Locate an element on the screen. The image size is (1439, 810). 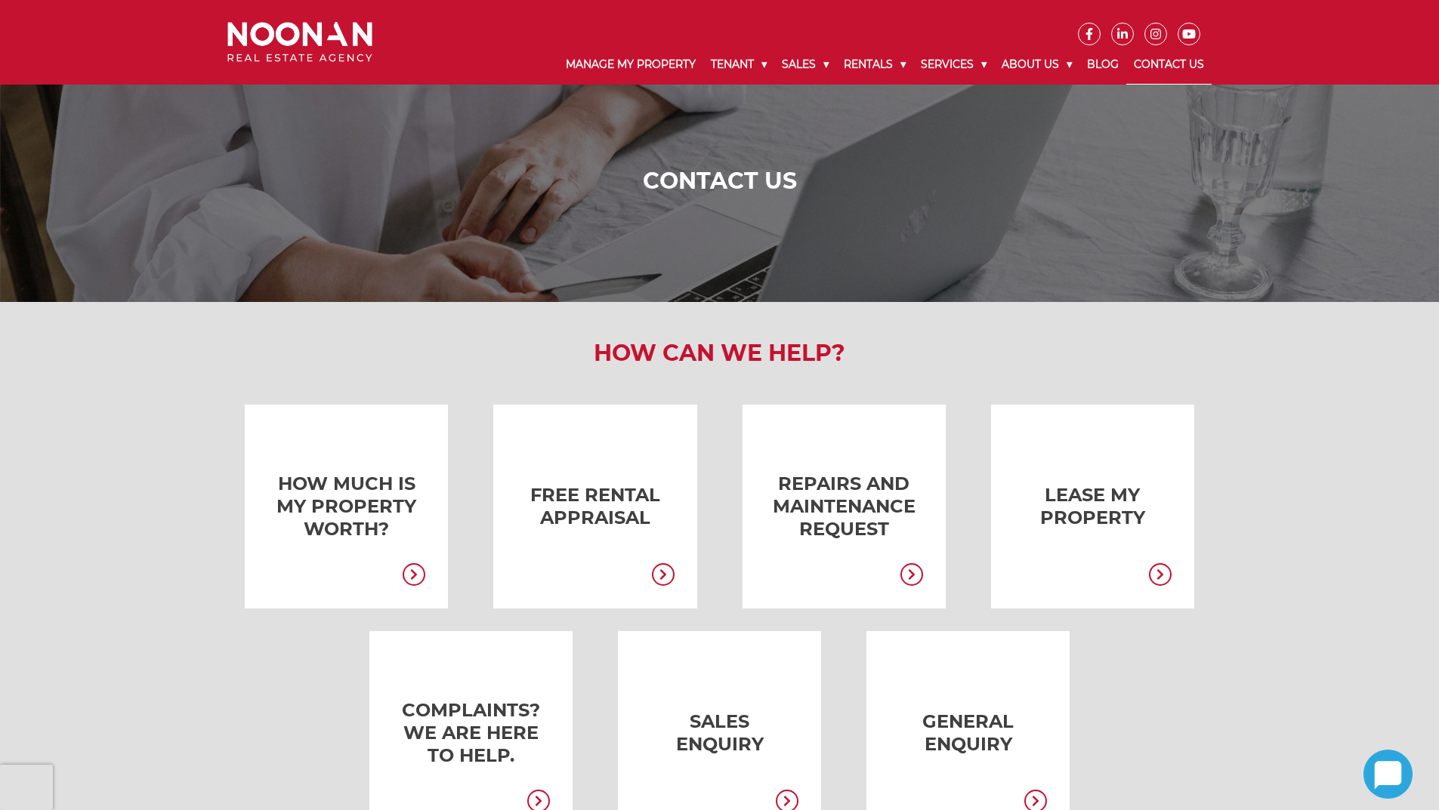
h2: How Can We Help? is located at coordinates (719, 353).